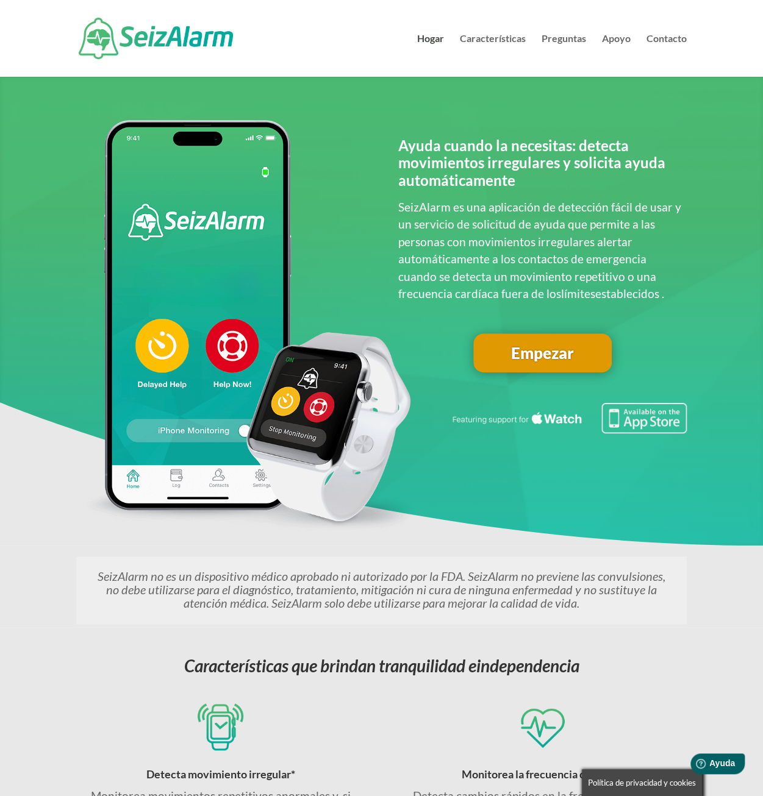 This screenshot has height=796, width=763. Describe the element at coordinates (667, 55) in the screenshot. I see `a: Contacto` at that location.